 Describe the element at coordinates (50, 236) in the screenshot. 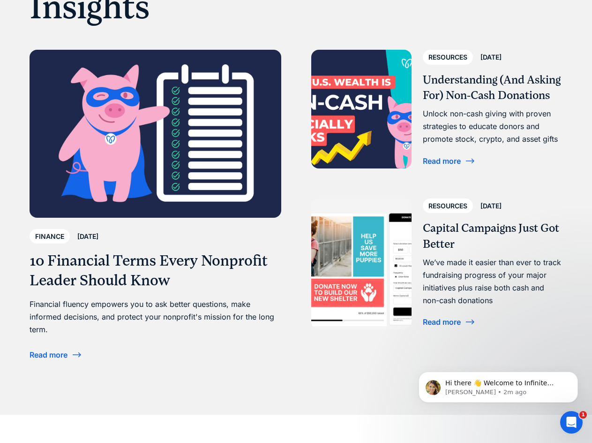

I see `div: Finance` at that location.